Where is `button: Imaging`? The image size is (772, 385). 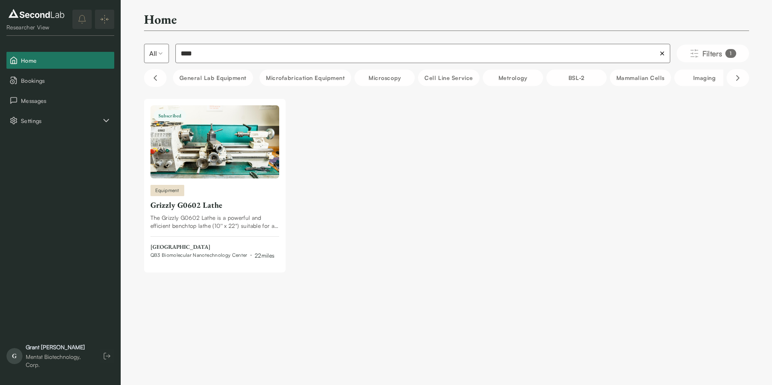
button: Imaging is located at coordinates (704, 78).